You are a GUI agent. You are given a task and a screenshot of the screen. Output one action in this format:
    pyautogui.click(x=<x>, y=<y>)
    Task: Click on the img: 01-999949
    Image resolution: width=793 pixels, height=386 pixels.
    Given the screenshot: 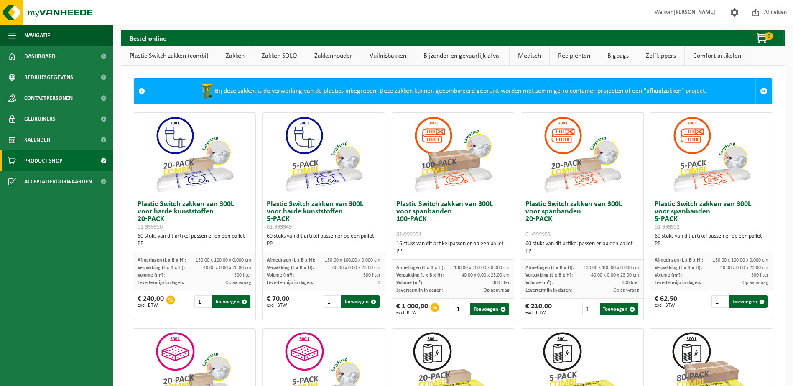 What is the action you would take?
    pyautogui.click(x=324, y=155)
    